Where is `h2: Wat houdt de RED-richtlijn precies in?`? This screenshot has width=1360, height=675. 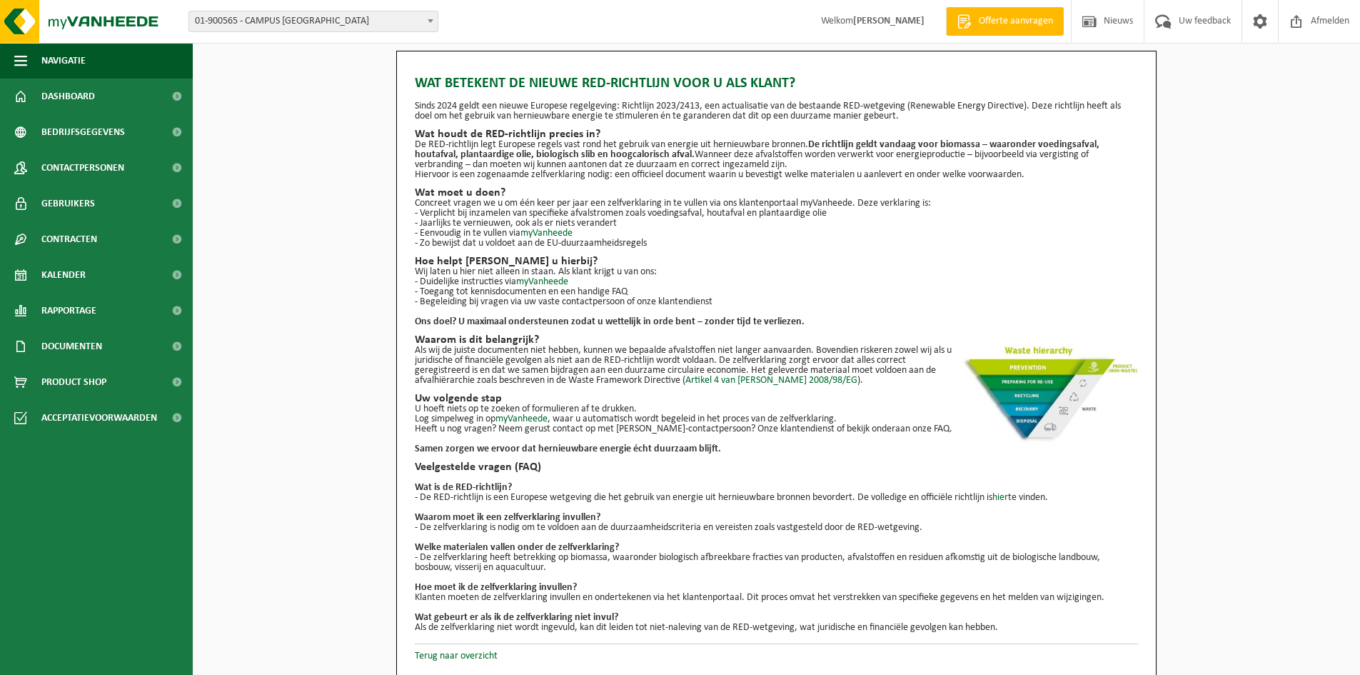
h2: Wat houdt de RED-richtlijn precies in? is located at coordinates (776, 134).